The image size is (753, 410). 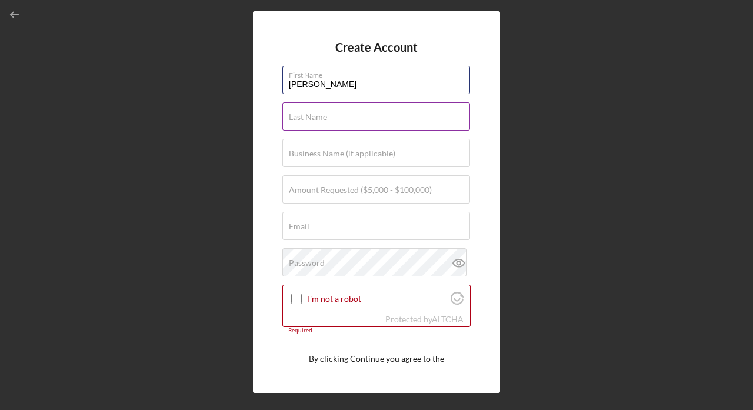 What do you see at coordinates (299, 226) in the screenshot?
I see `label: Email` at bounding box center [299, 226].